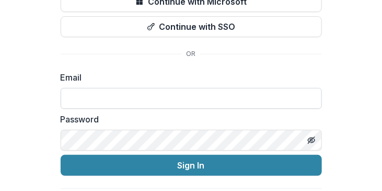 The width and height of the screenshot is (382, 191). Describe the element at coordinates (188, 119) in the screenshot. I see `label: Password` at that location.